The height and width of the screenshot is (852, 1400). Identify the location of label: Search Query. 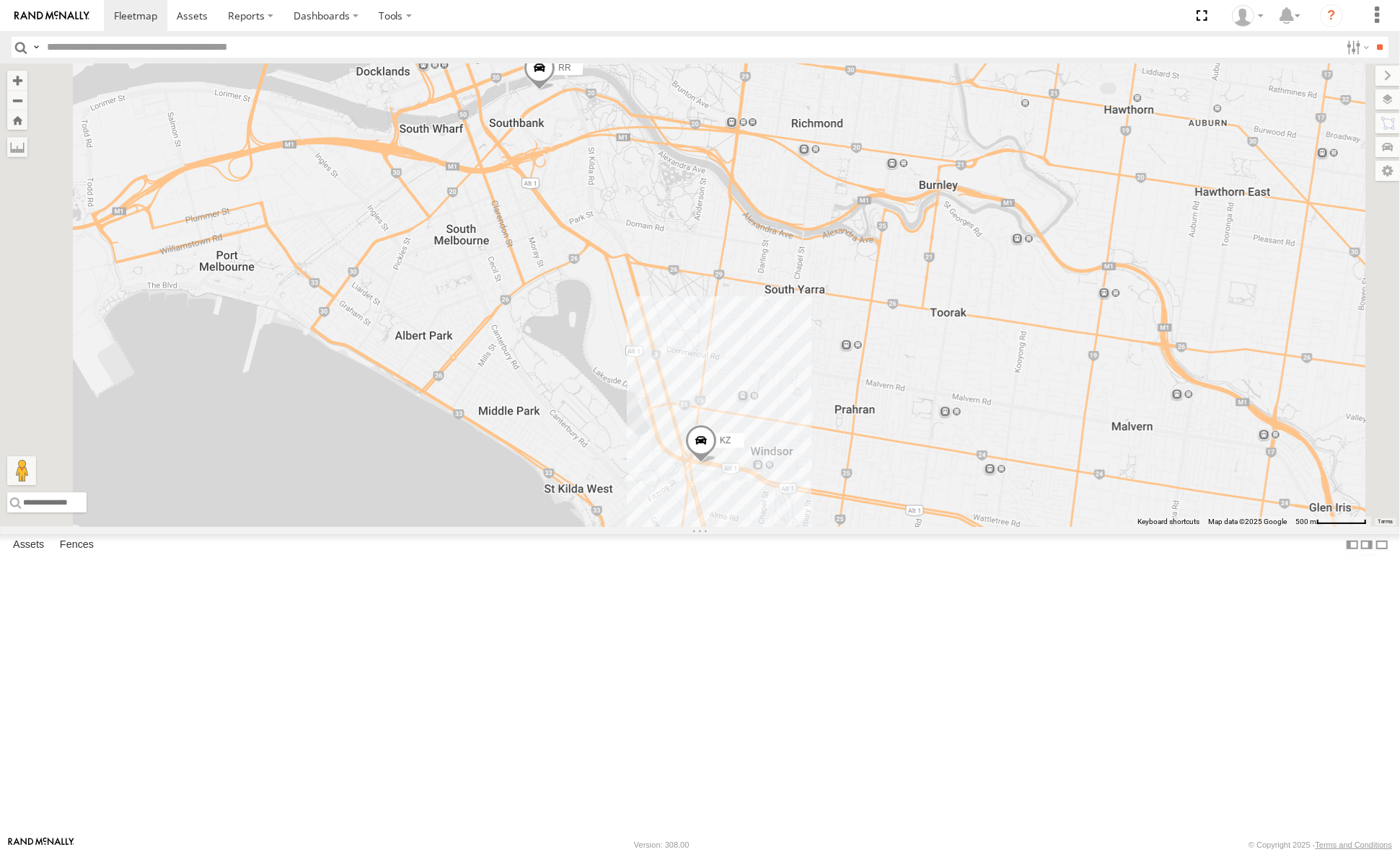
(36, 47).